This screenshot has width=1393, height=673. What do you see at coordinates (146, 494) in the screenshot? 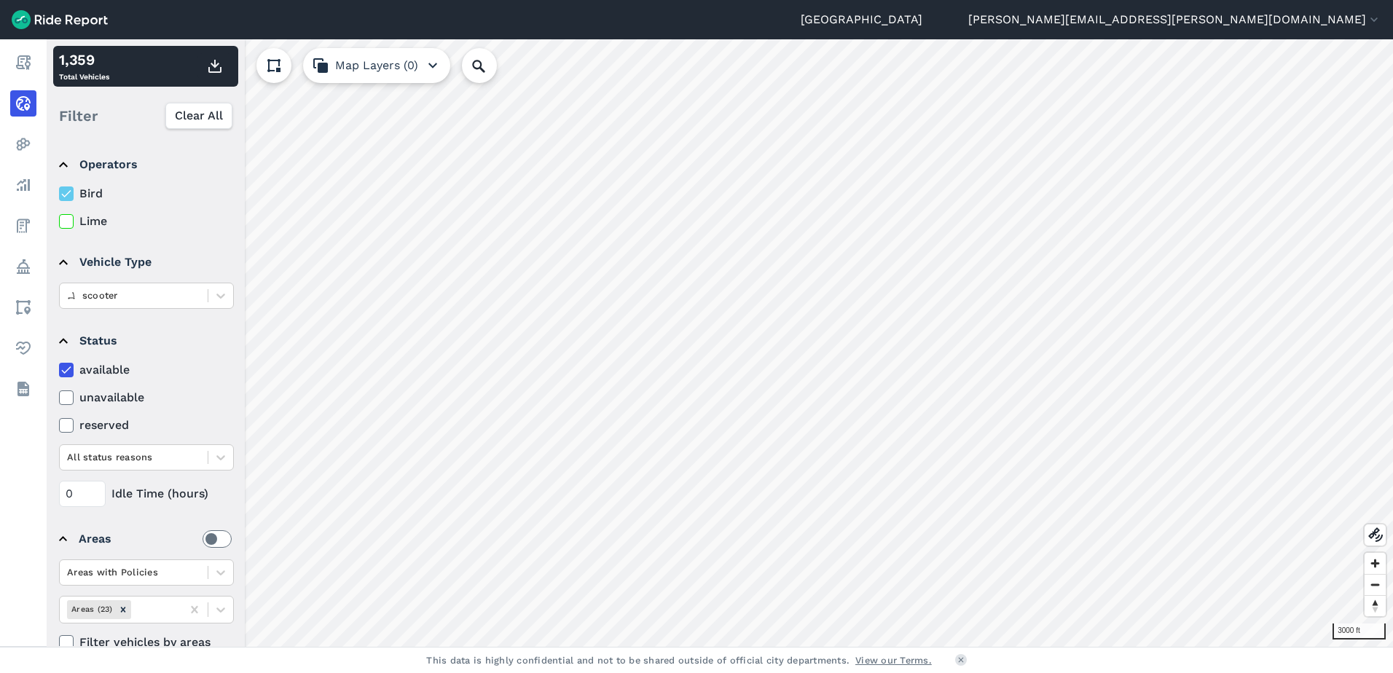
I see `div: Idle Time (hours)` at bounding box center [146, 494].